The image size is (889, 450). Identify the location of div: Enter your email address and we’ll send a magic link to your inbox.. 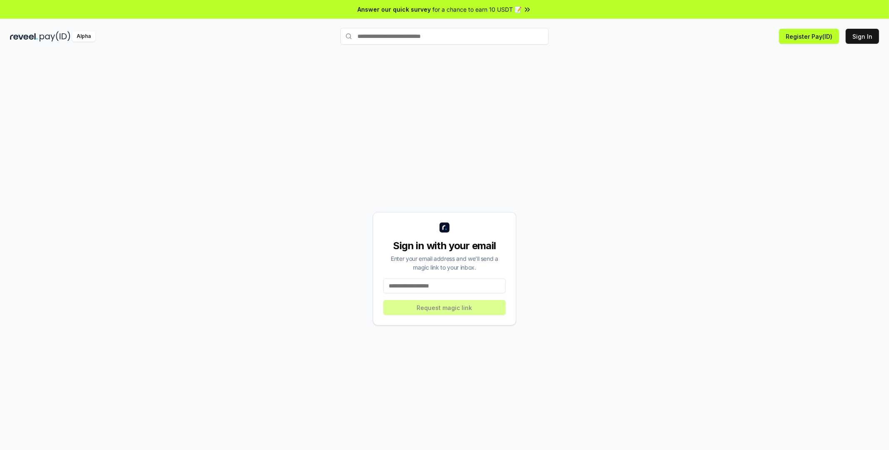
(445, 263).